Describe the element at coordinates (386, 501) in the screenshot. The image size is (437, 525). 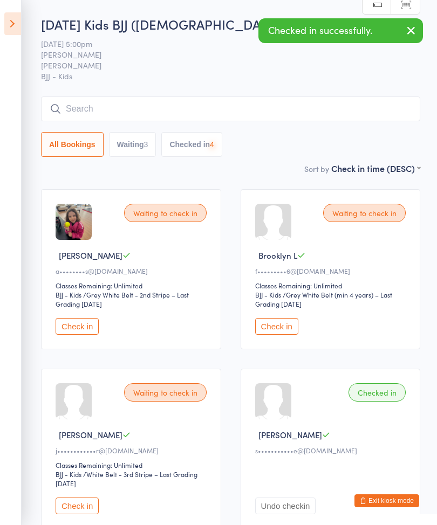
I see `button: Exit kiosk mode` at that location.